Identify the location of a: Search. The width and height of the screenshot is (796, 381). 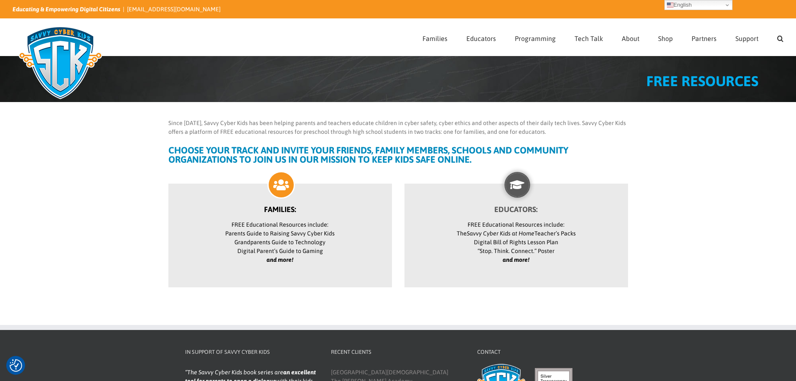
(780, 37).